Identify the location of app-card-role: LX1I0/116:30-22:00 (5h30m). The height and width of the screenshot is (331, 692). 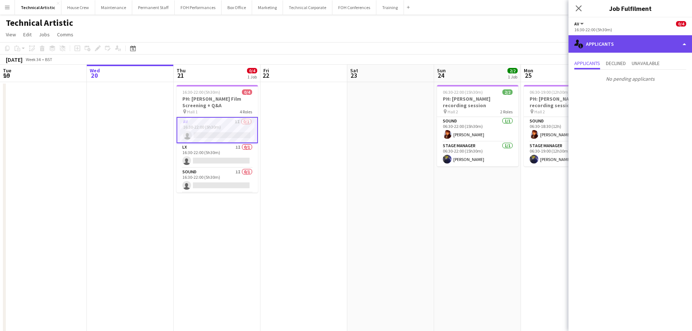
(217, 155).